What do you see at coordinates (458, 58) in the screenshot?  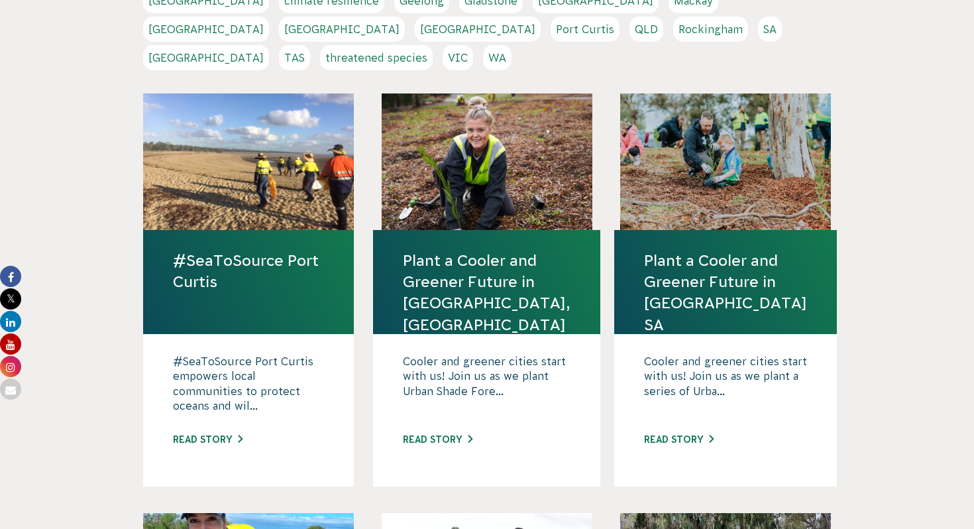 I see `a: VIC` at bounding box center [458, 58].